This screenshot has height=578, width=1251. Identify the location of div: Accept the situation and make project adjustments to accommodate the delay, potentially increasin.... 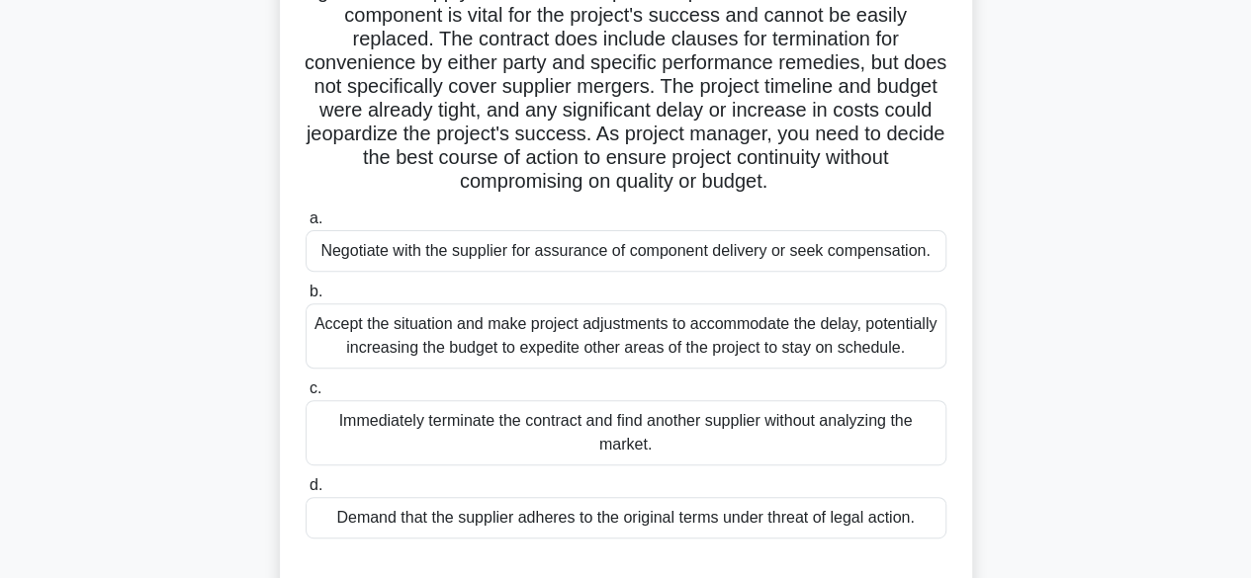
(626, 336).